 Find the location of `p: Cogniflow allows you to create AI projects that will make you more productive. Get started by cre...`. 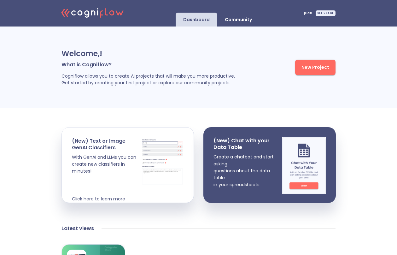

p: Cogniflow allows you to create AI projects that will make you more productive. Get started by cre... is located at coordinates (161, 80).